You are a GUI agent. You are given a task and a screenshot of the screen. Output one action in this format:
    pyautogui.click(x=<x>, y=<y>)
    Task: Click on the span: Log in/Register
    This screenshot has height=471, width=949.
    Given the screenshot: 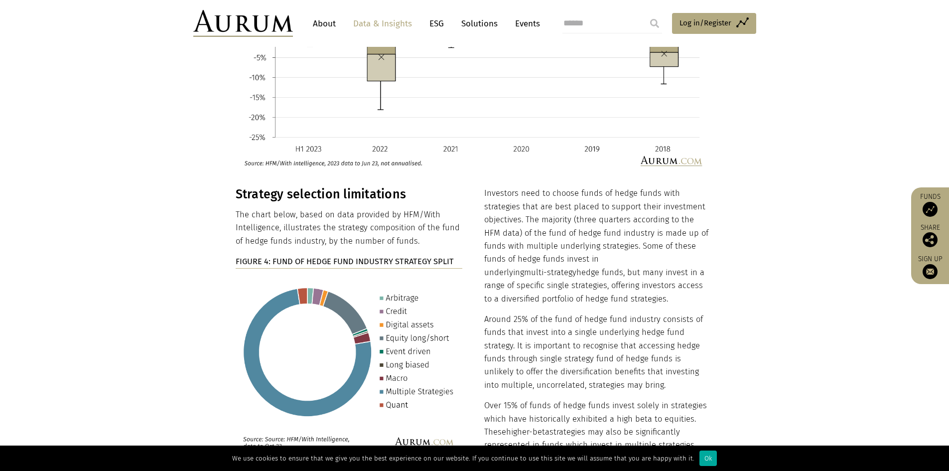 What is the action you would take?
    pyautogui.click(x=705, y=23)
    